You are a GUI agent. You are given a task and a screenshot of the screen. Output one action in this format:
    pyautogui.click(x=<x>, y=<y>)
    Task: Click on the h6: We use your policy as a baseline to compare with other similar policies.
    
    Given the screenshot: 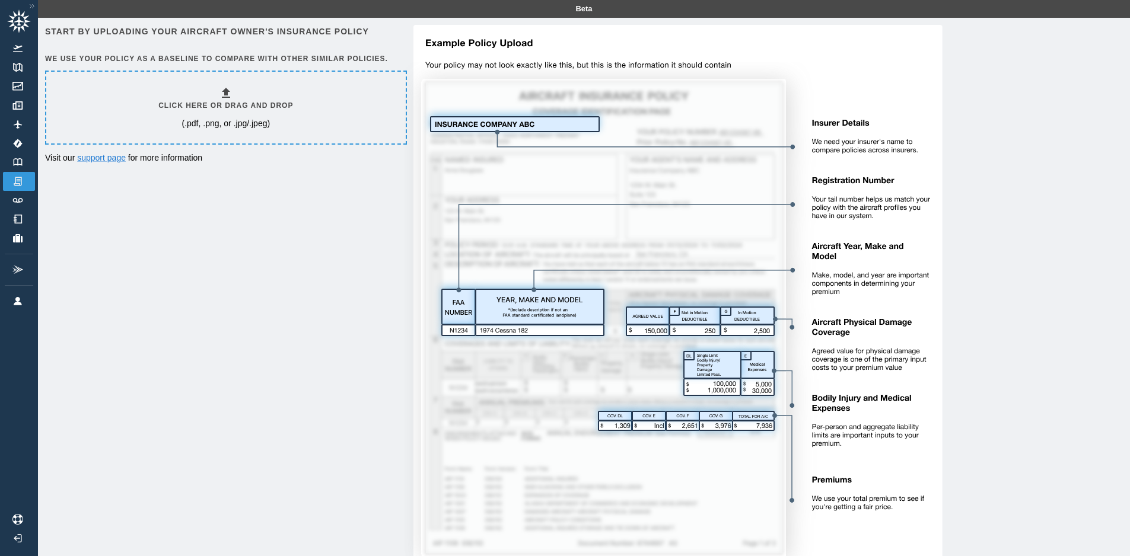 What is the action you would take?
    pyautogui.click(x=225, y=59)
    